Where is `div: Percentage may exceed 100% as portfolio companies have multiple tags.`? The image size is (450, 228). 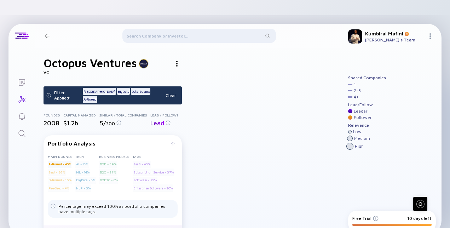
div: Percentage may exceed 100% as portfolio companies have multiple tags. is located at coordinates (116, 209).